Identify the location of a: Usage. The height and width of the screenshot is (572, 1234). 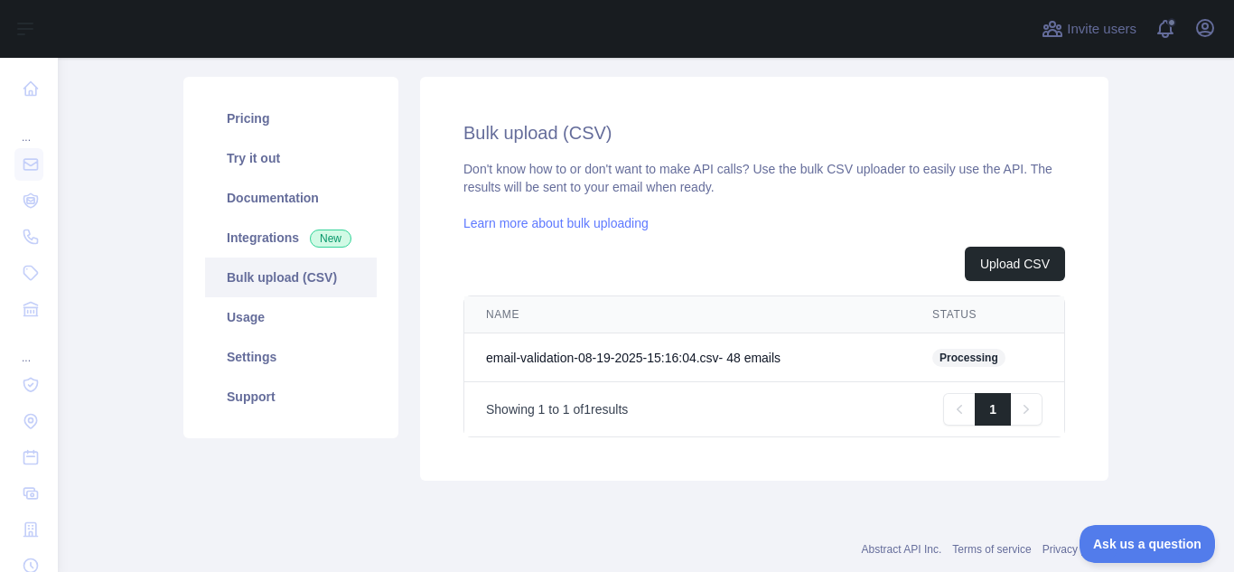
(291, 317).